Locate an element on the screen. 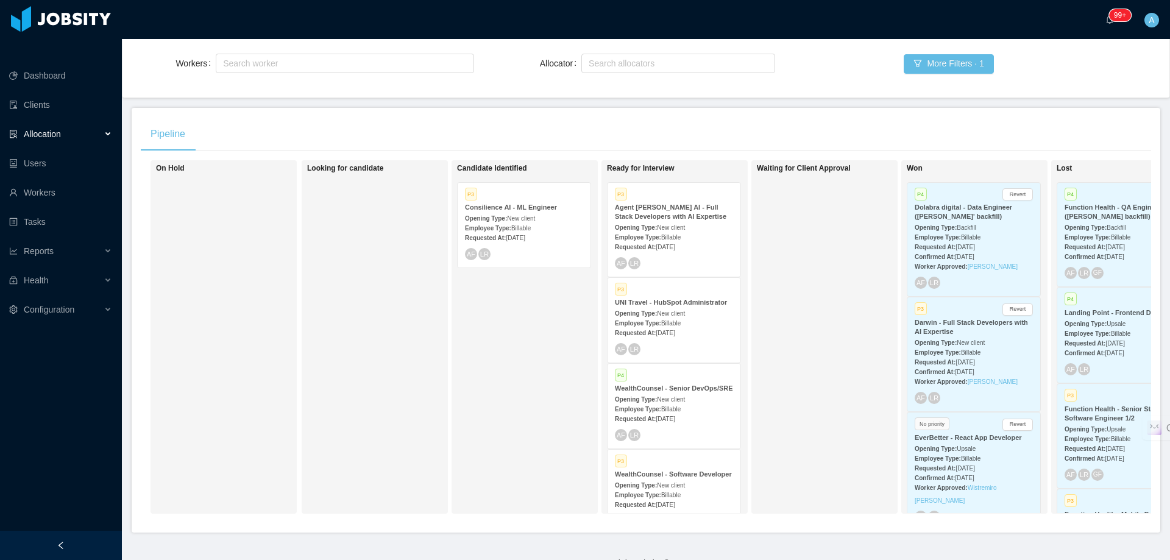 This screenshot has width=1170, height=560. strong: UNI Travel - HubSpot Administrator is located at coordinates (671, 302).